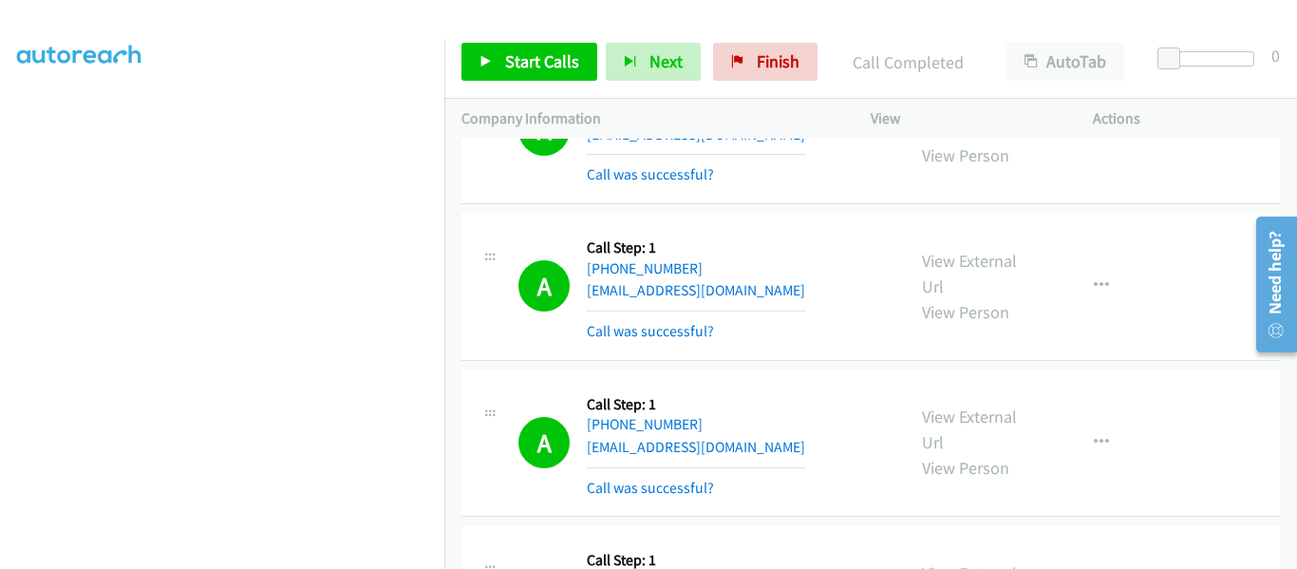  Describe the element at coordinates (965, 119) in the screenshot. I see `p: View` at that location.